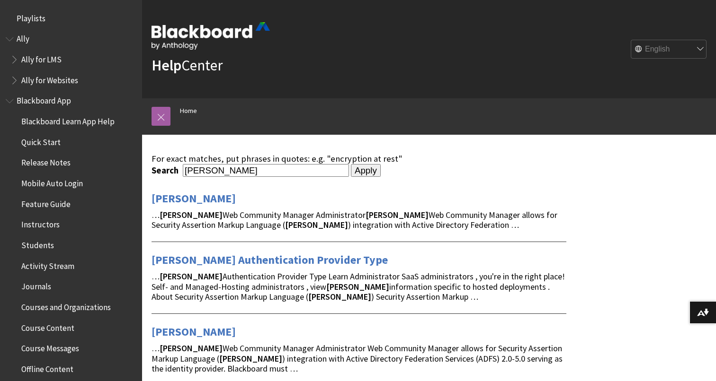 The image size is (716, 381). I want to click on span: Journals, so click(36, 285).